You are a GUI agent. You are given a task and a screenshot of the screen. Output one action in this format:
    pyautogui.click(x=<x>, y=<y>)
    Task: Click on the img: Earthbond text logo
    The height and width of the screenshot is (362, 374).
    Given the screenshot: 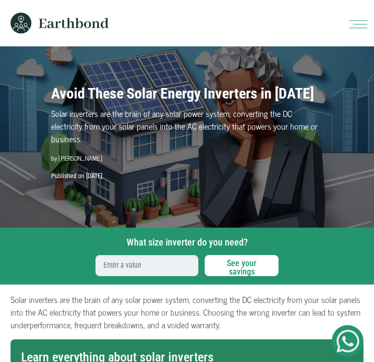 What is the action you would take?
    pyautogui.click(x=73, y=23)
    